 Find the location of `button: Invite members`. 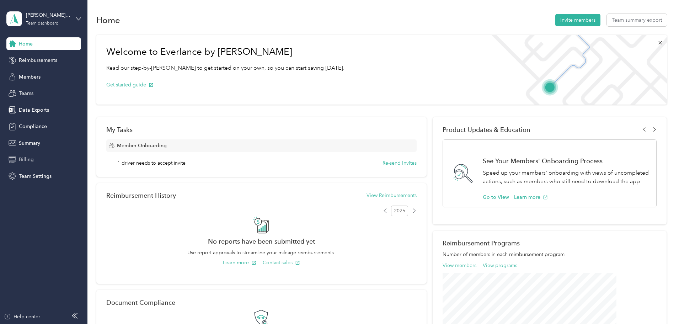

button: Invite members is located at coordinates (578, 20).